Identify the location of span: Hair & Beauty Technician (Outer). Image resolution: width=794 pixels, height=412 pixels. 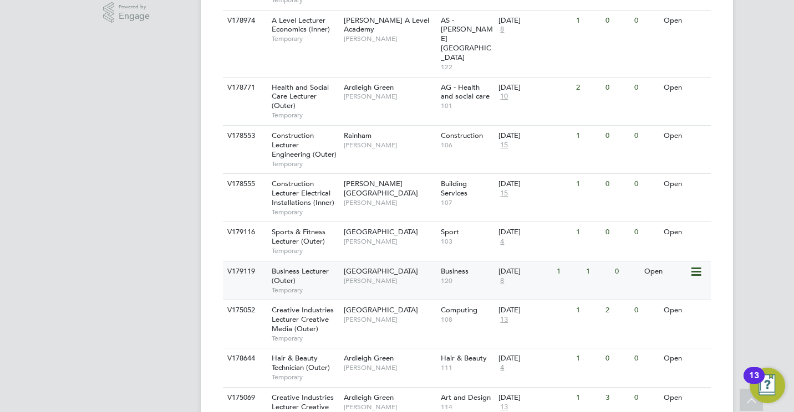
(300, 363).